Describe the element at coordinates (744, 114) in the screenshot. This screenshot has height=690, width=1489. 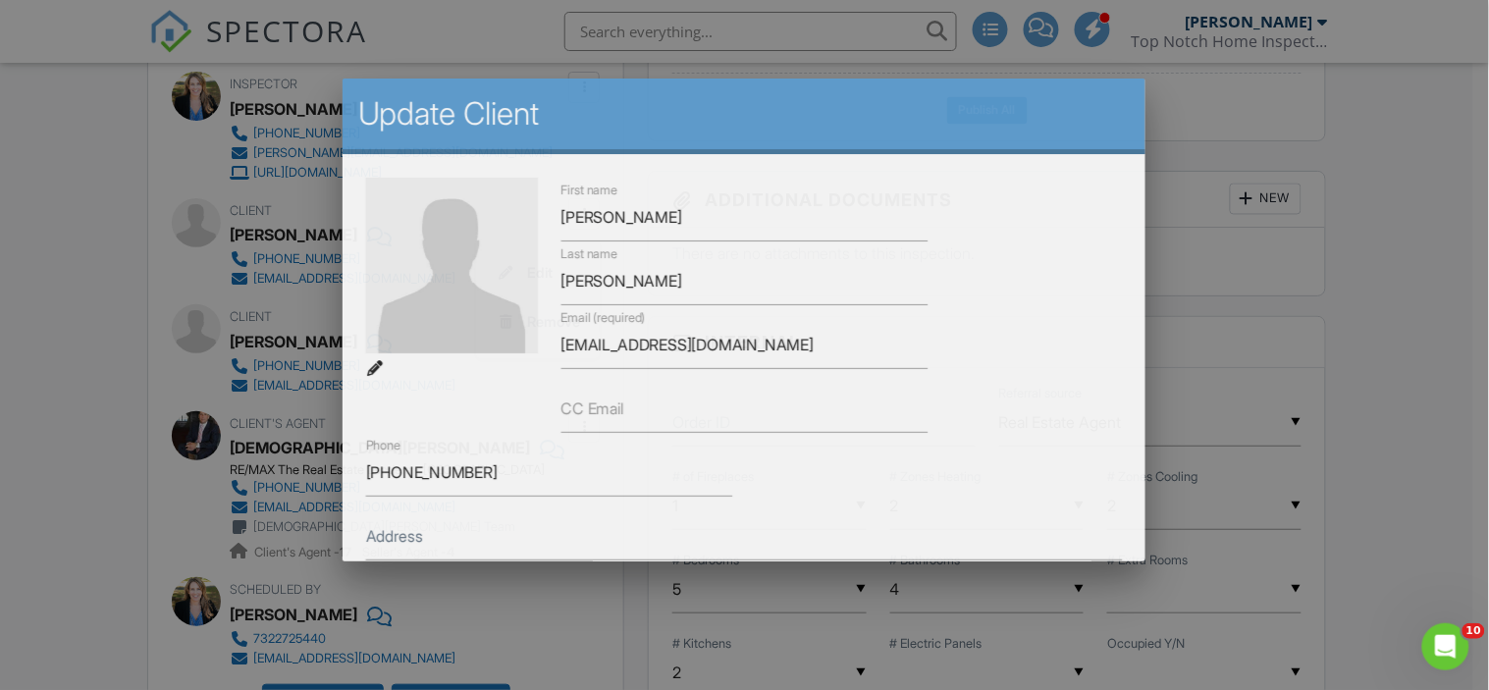
I see `h2: Update Client` at that location.